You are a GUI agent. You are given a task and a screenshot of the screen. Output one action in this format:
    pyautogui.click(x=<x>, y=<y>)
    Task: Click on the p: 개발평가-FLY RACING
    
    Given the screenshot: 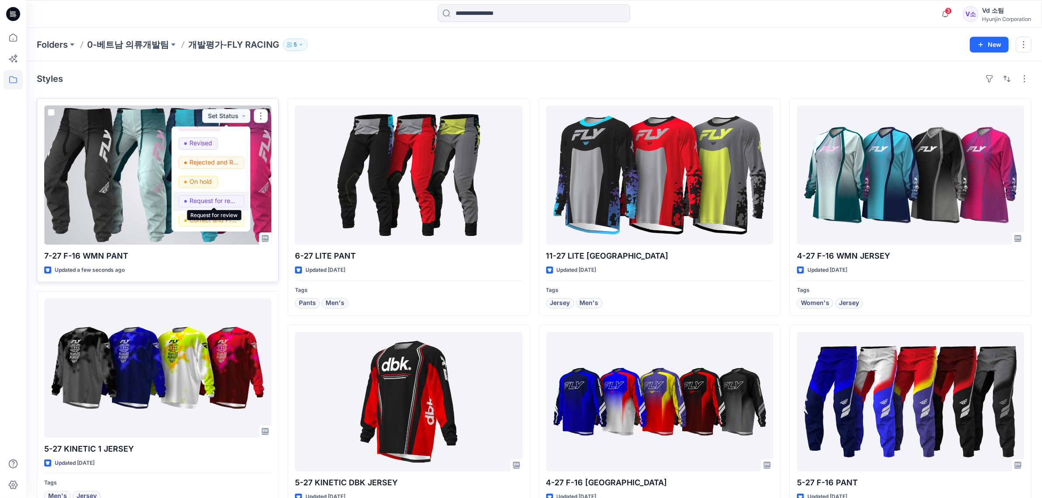 What is the action you would take?
    pyautogui.click(x=234, y=45)
    